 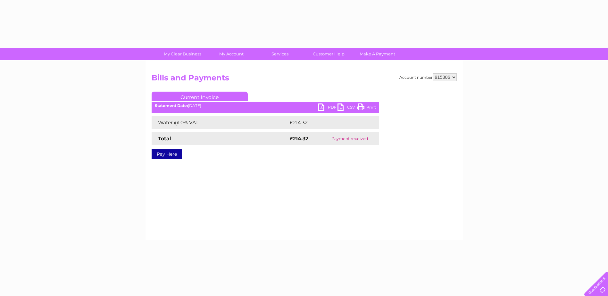 I want to click on td: Payment received, so click(x=349, y=139).